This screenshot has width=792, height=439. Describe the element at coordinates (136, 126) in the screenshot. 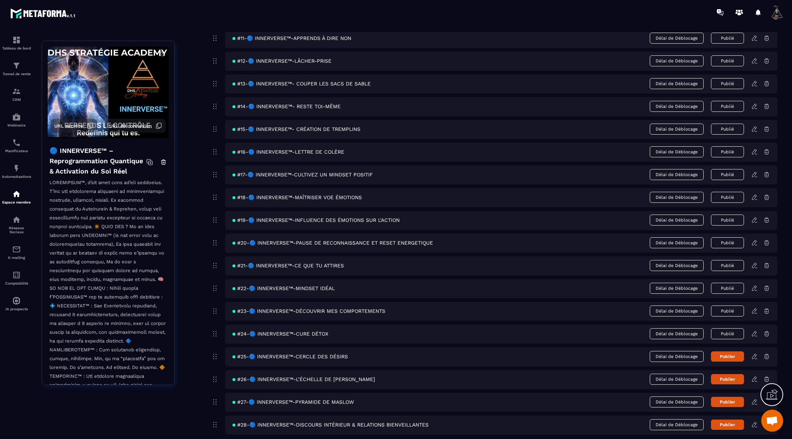

I see `button: URL de connexion` at that location.